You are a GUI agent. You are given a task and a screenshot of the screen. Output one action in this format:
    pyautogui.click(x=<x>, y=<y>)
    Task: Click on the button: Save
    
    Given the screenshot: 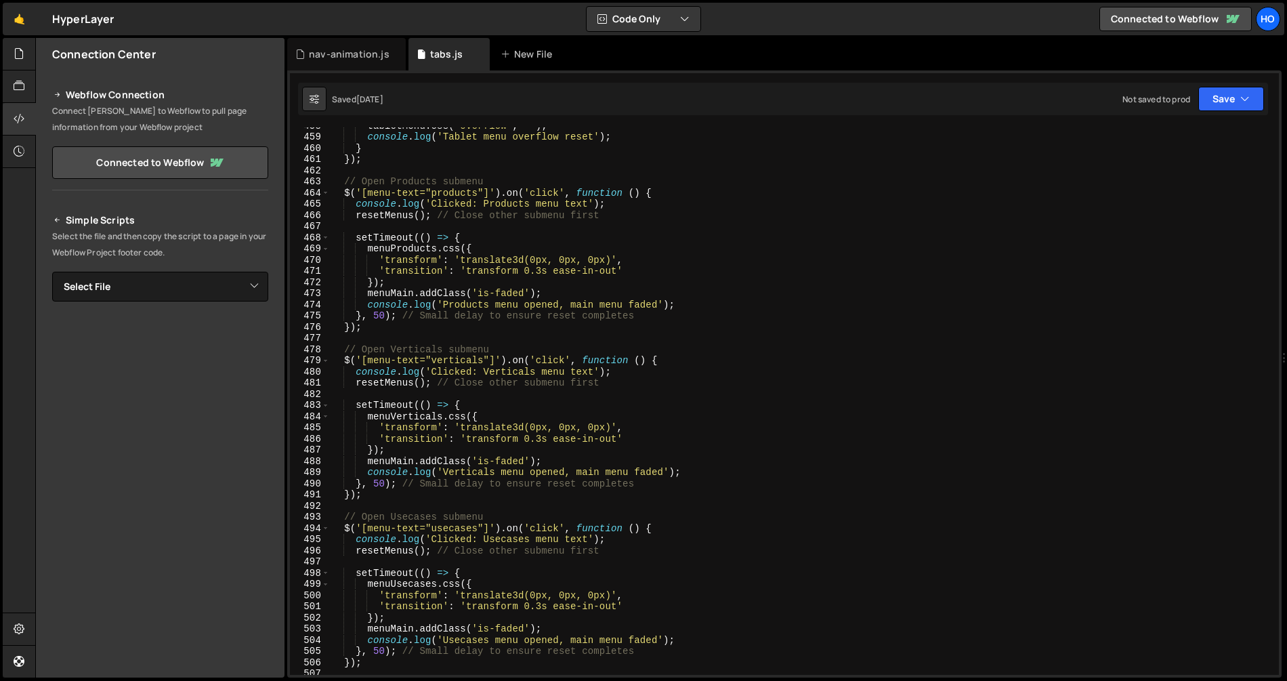 What is the action you would take?
    pyautogui.click(x=1231, y=99)
    